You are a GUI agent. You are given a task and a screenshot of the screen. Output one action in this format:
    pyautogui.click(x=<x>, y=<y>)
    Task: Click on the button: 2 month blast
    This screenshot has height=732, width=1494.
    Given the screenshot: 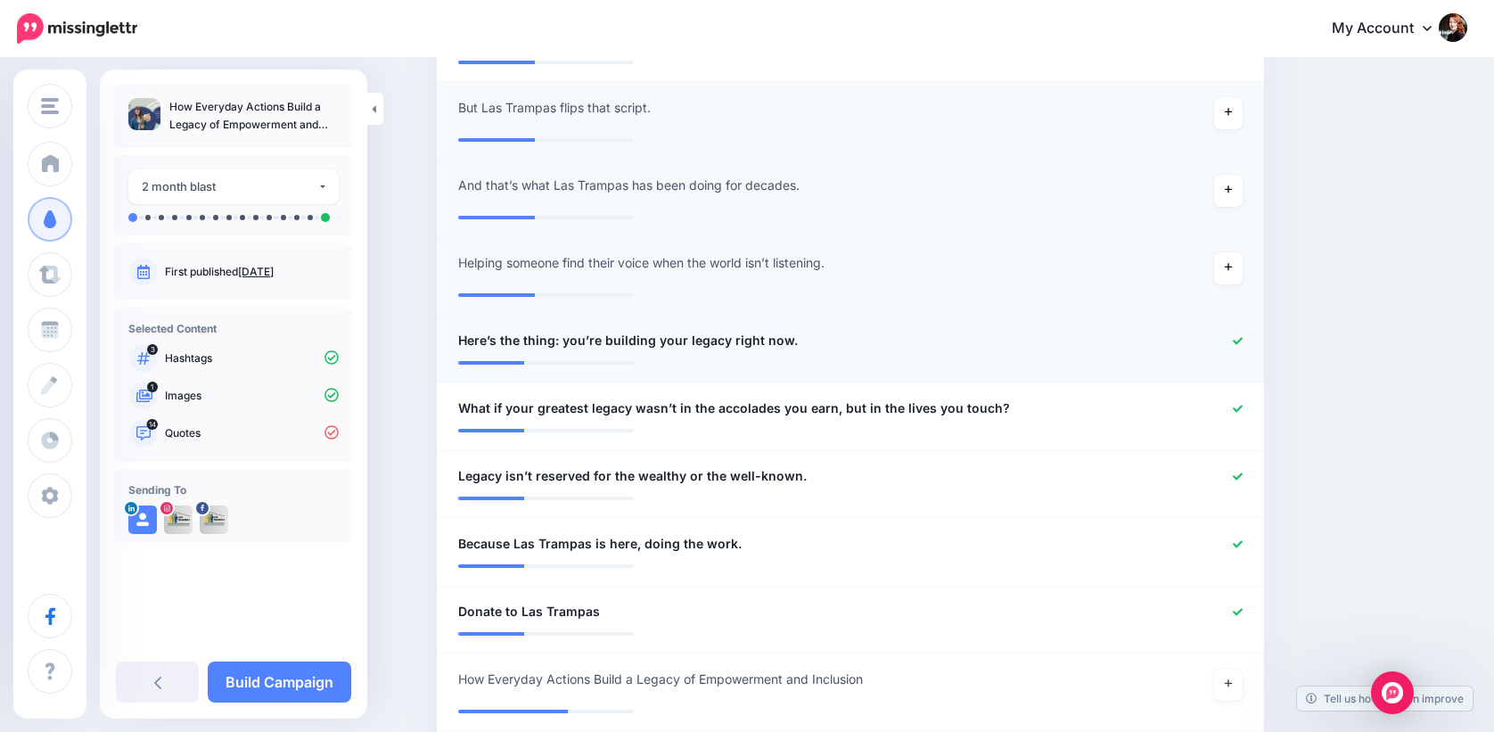 What is the action you would take?
    pyautogui.click(x=234, y=186)
    